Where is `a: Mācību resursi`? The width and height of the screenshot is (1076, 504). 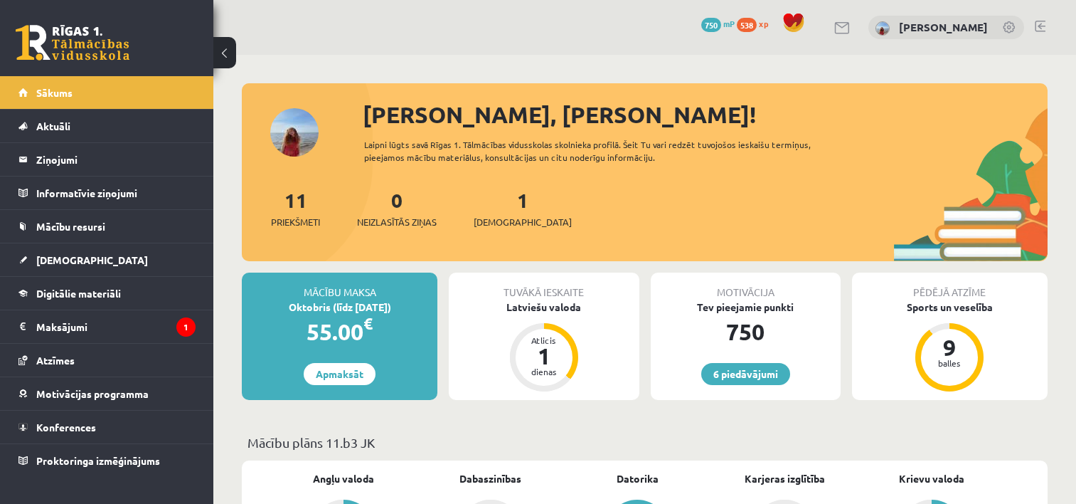
a: Mācību resursi is located at coordinates (107, 226).